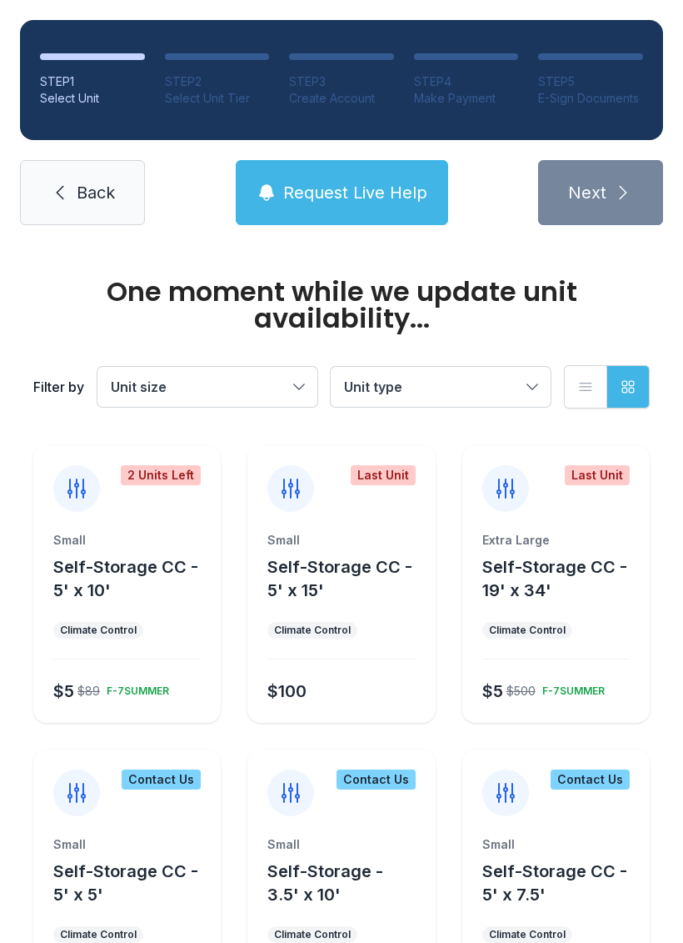 This screenshot has height=943, width=683. I want to click on button: Self-Storage CC - 5' x 7.5', so click(563, 883).